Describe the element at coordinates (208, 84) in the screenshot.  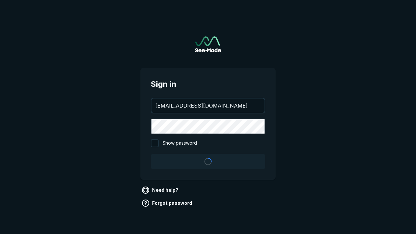
I see `span: Sign in` at that location.